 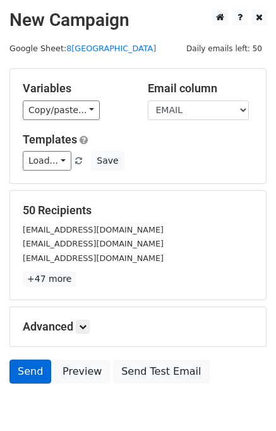 What do you see at coordinates (138, 327) in the screenshot?
I see `h5: Advanced` at bounding box center [138, 327].